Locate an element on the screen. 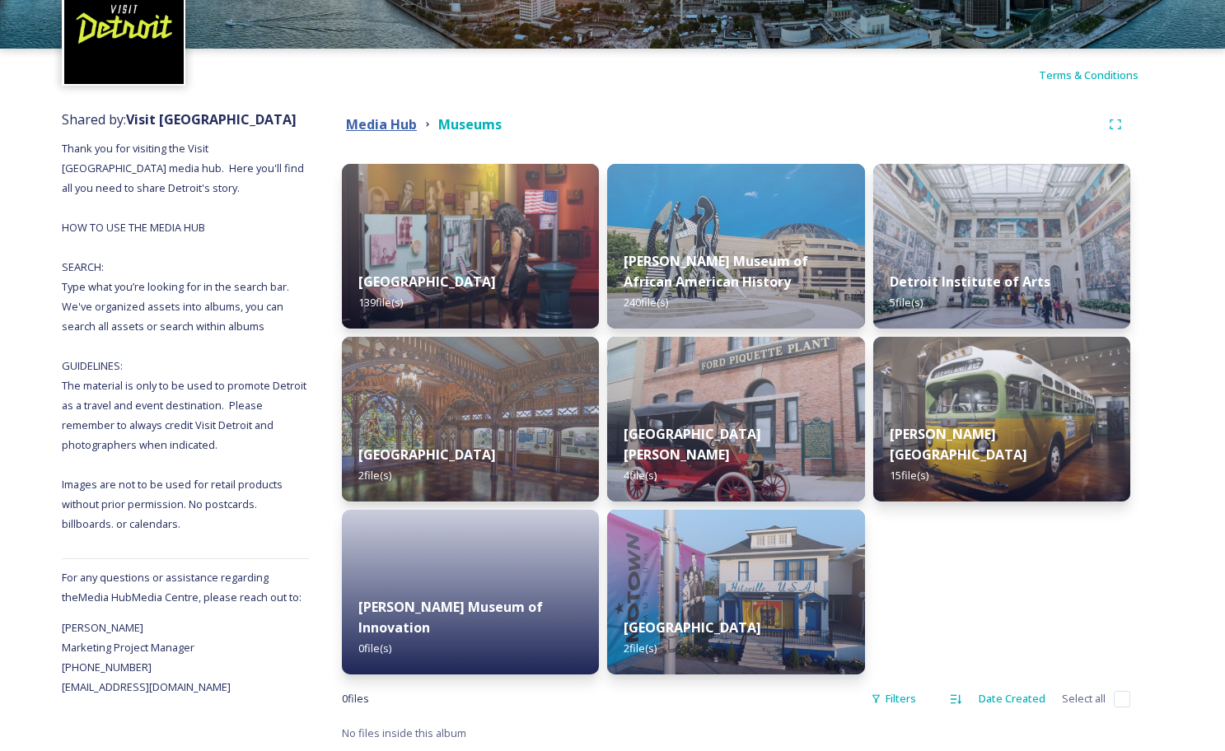  img: 1909%2520T%2520parked%2520in%2520front%2520of%2520Piquette%252C%2520small.jpg is located at coordinates (736, 419).